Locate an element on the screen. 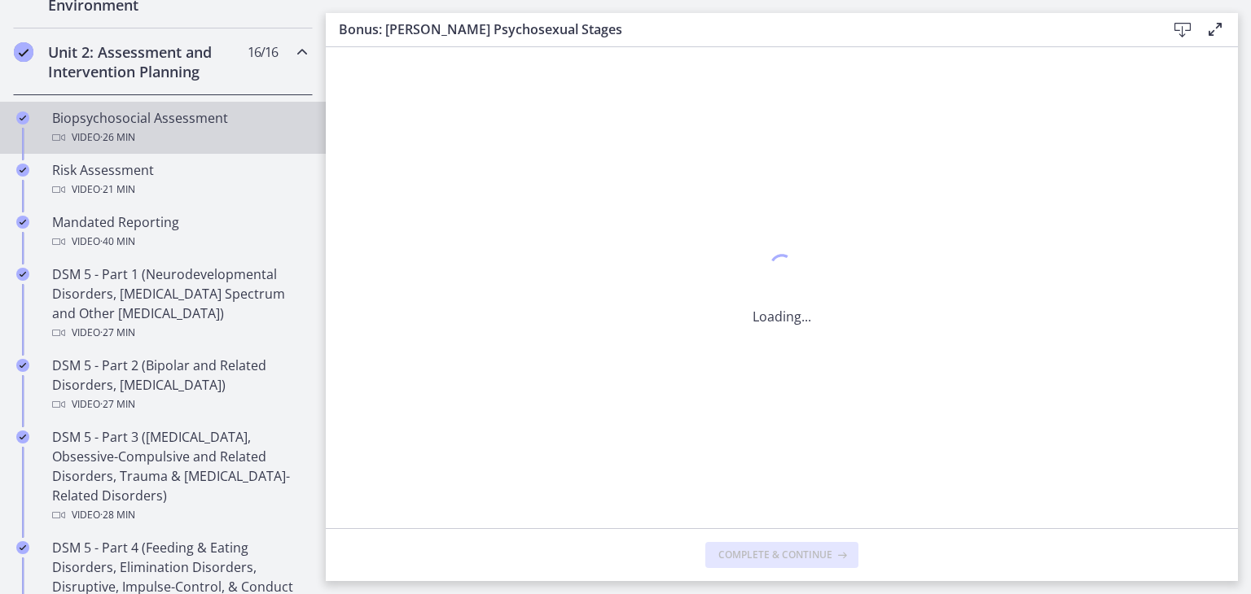  div: Biopsychosocial Assessment is located at coordinates (179, 128).